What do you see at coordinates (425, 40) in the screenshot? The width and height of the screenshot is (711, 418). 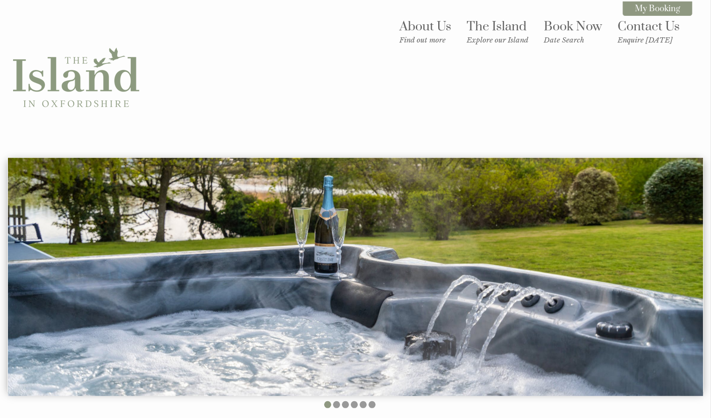 I see `small: Find out more` at bounding box center [425, 40].